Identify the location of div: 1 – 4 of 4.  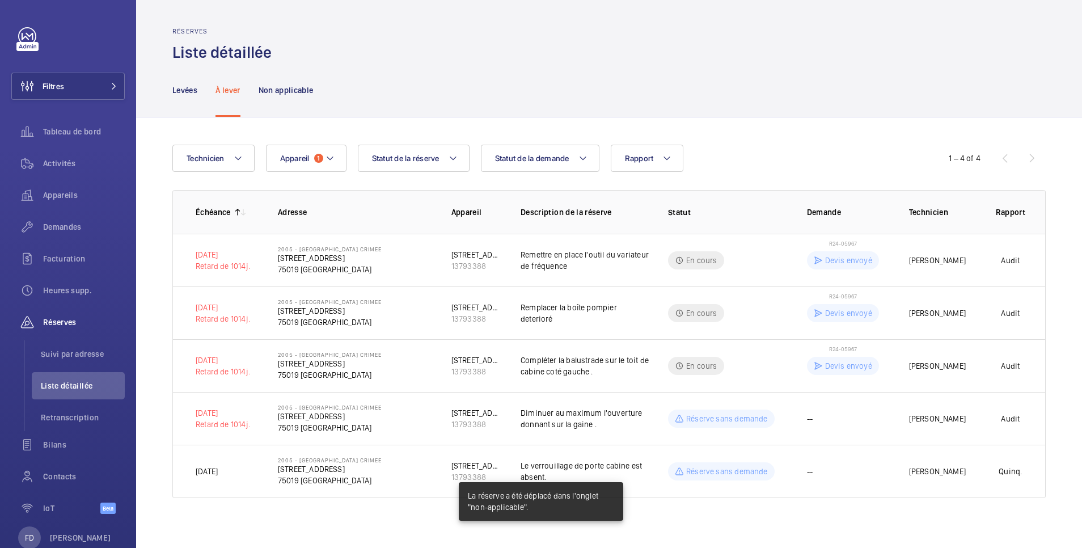
(964, 158).